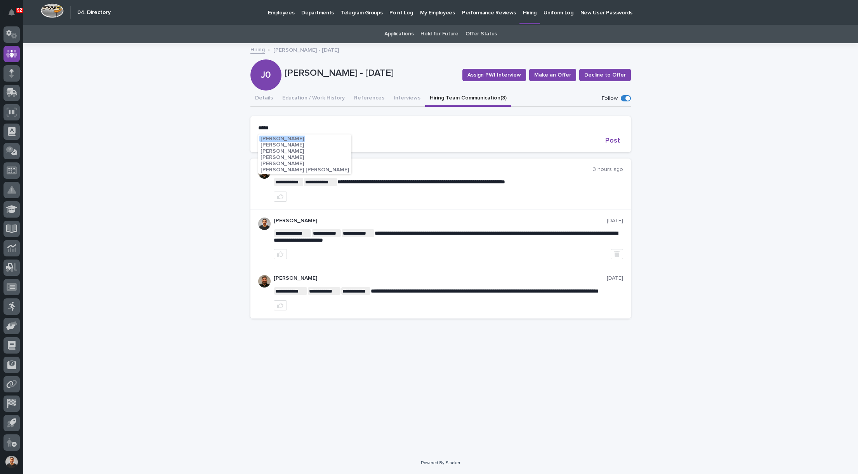  What do you see at coordinates (19, 10) in the screenshot?
I see `p: 92` at bounding box center [19, 10].